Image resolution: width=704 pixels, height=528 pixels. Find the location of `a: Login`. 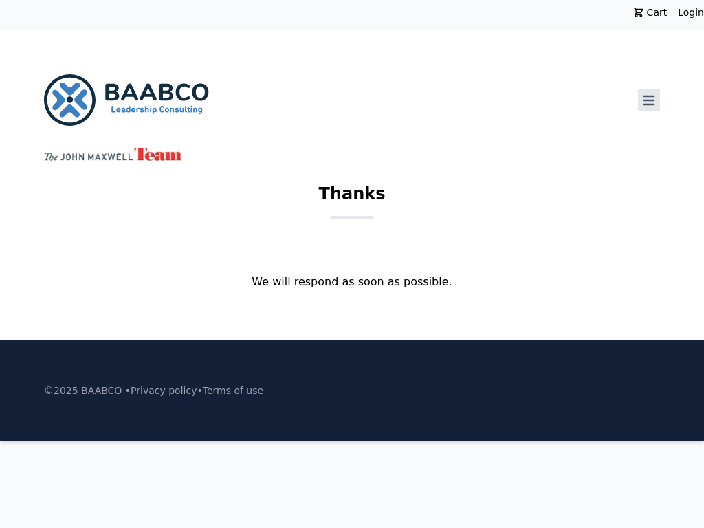

a: Login is located at coordinates (691, 12).